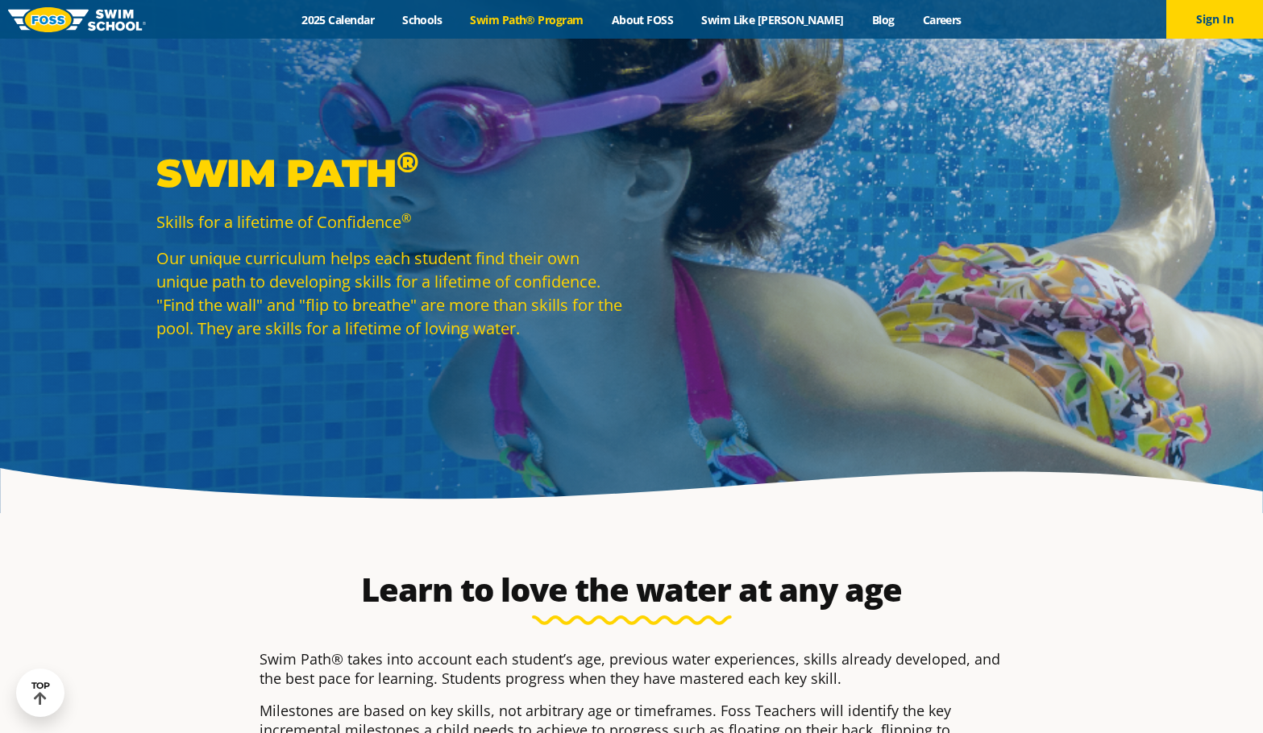 This screenshot has width=1263, height=733. Describe the element at coordinates (390, 173) in the screenshot. I see `p: Swim Path` at that location.